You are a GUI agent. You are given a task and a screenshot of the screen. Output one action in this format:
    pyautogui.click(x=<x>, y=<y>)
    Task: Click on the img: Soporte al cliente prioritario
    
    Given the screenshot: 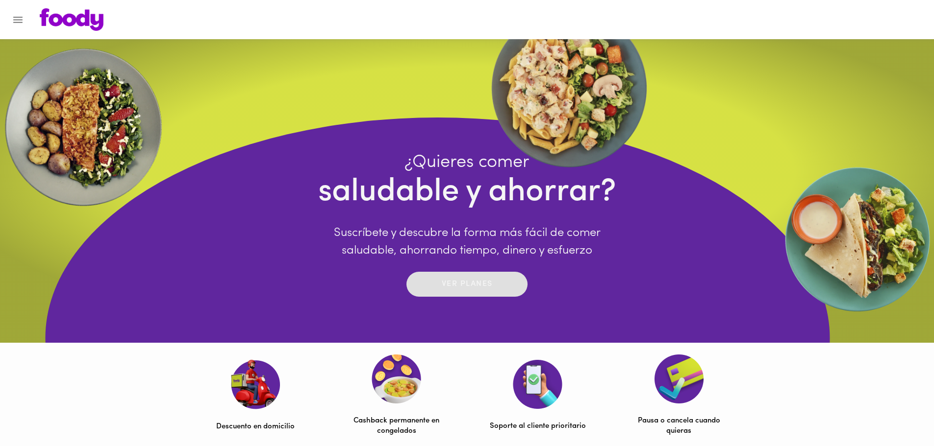 What is the action you would take?
    pyautogui.click(x=537, y=385)
    